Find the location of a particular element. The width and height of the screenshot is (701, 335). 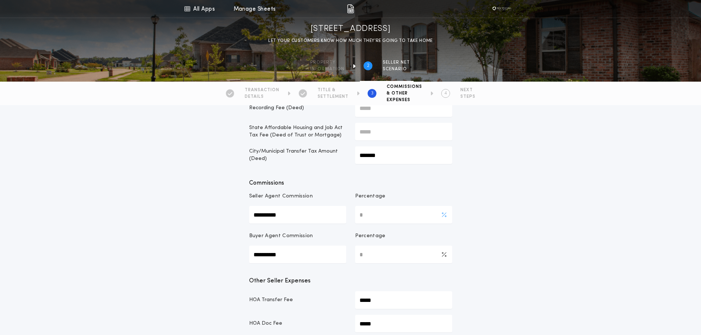

p: Other Seller Expenses is located at coordinates (350, 281).